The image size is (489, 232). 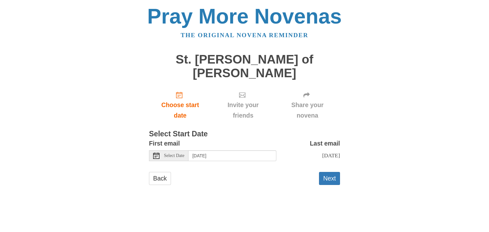 I want to click on a: Pray More Novenas, so click(x=244, y=16).